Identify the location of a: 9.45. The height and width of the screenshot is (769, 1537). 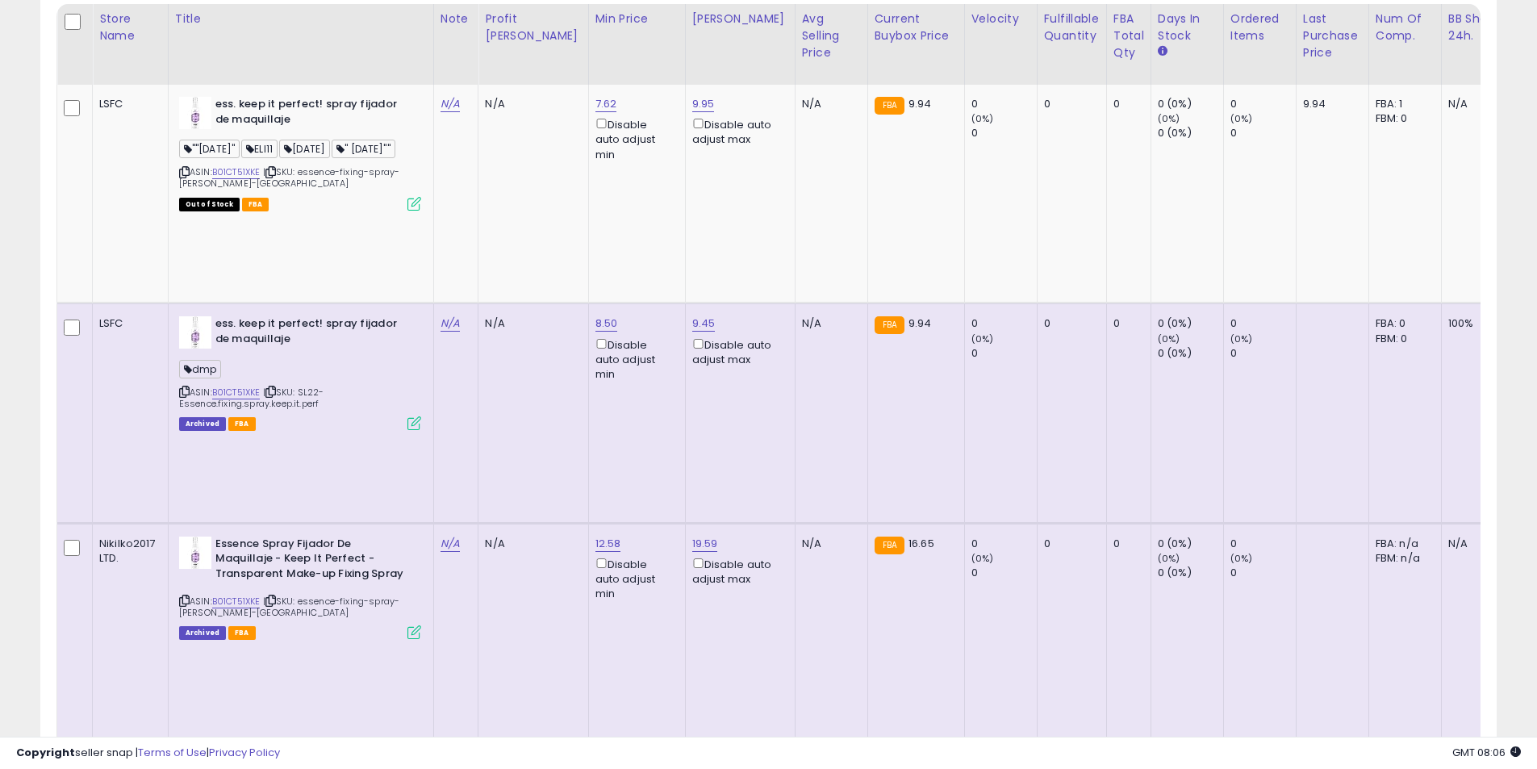
(704, 324).